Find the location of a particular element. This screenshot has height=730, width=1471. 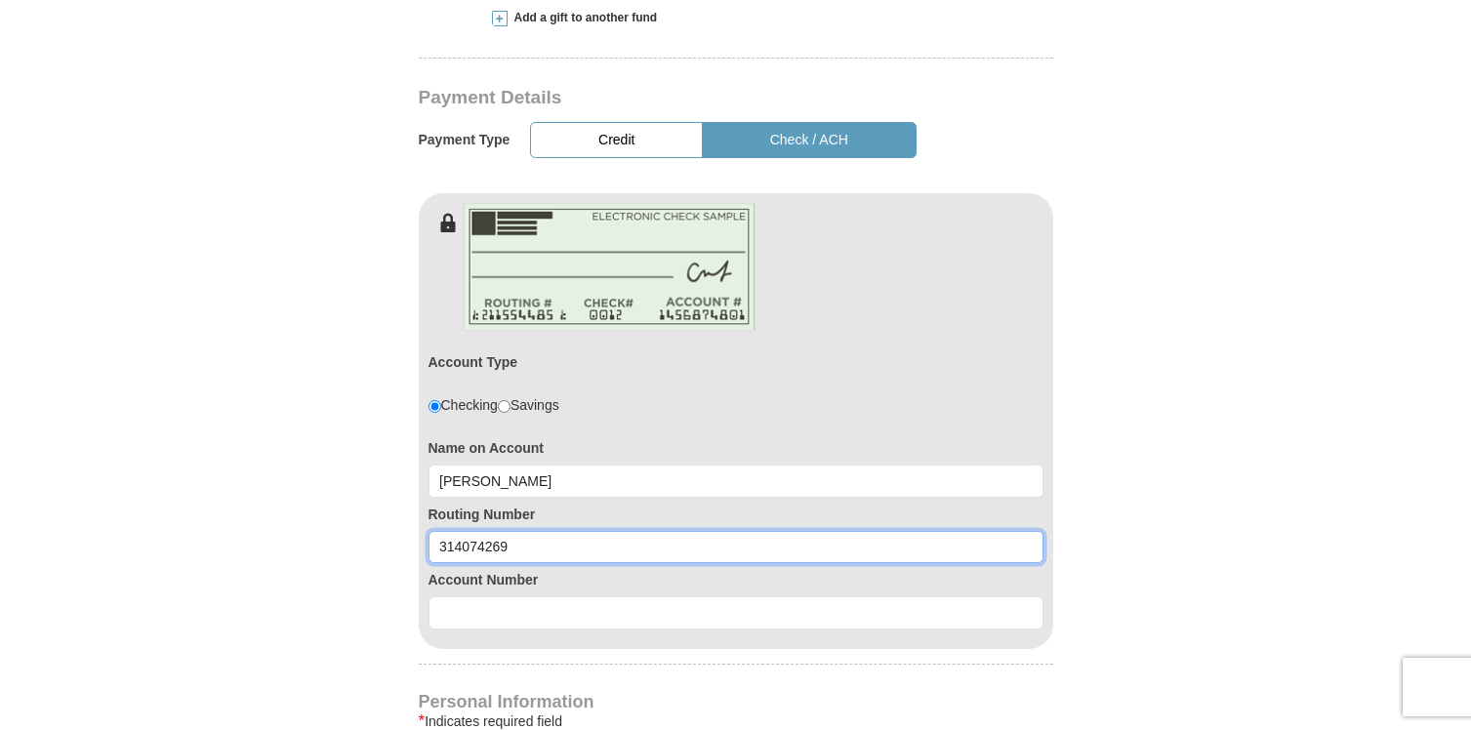

div: Checking Savings is located at coordinates (494, 405).